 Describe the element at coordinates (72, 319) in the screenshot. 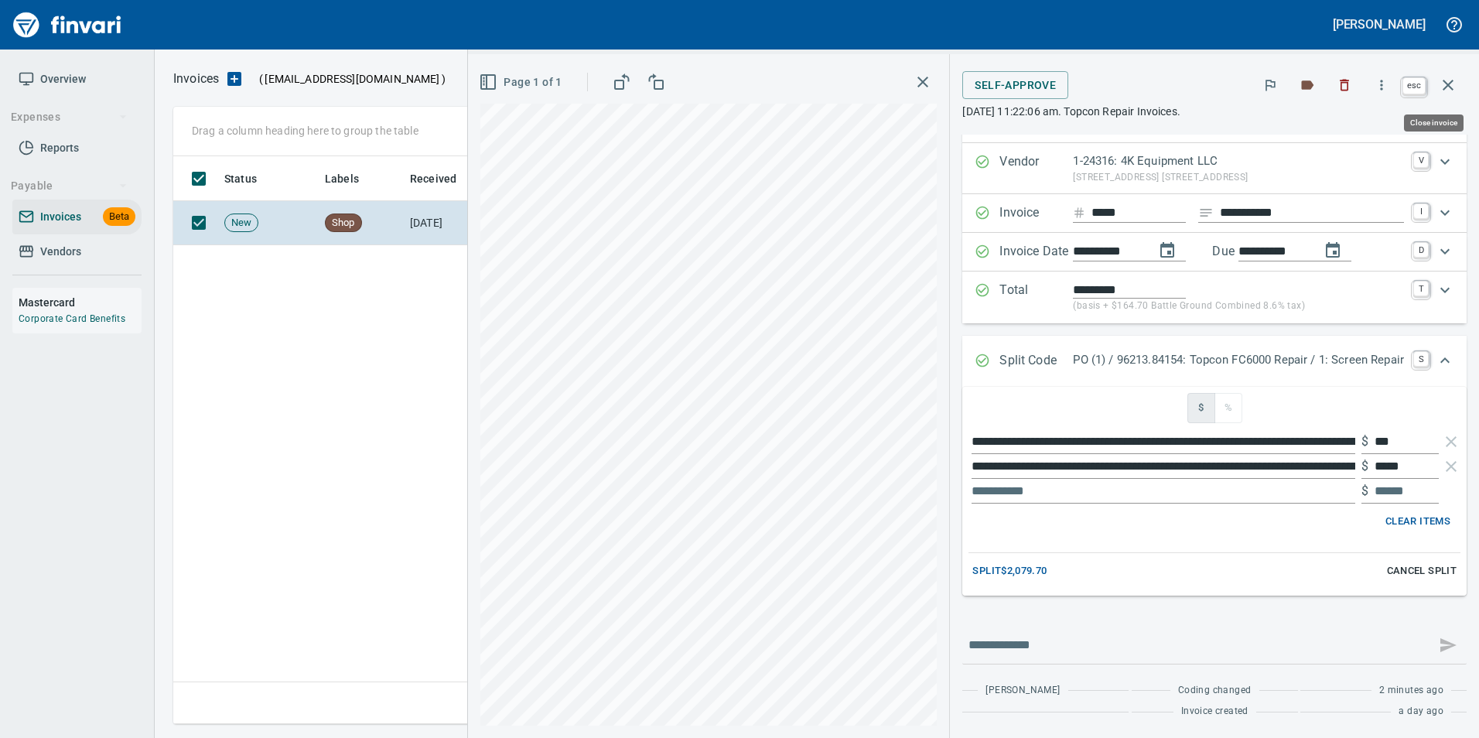

I see `a: Corporate Card Benefits` at that location.